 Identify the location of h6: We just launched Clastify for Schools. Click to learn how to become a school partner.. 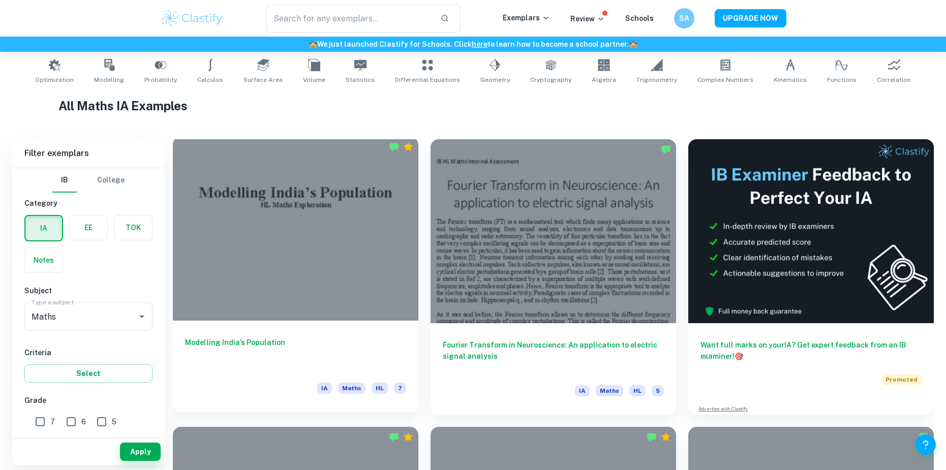
(473, 44).